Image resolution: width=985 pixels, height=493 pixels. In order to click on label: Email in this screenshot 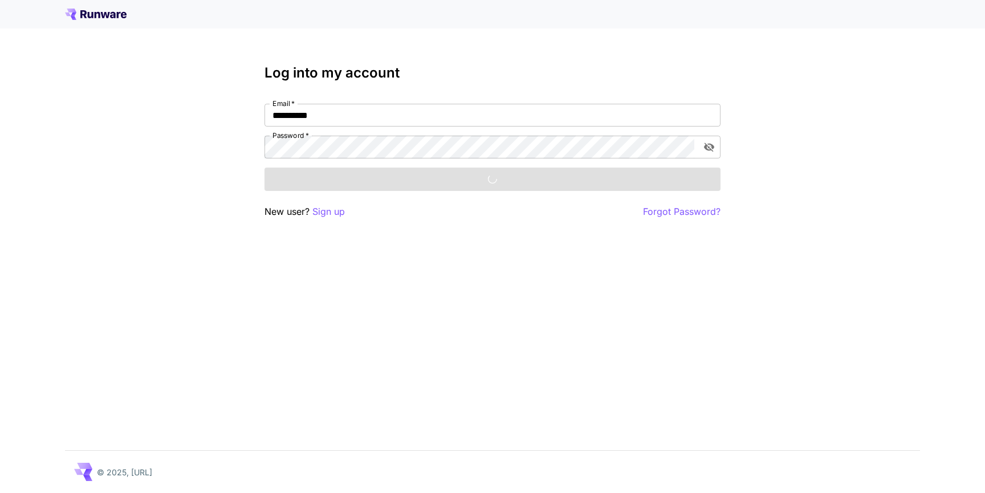, I will do `click(283, 103)`.